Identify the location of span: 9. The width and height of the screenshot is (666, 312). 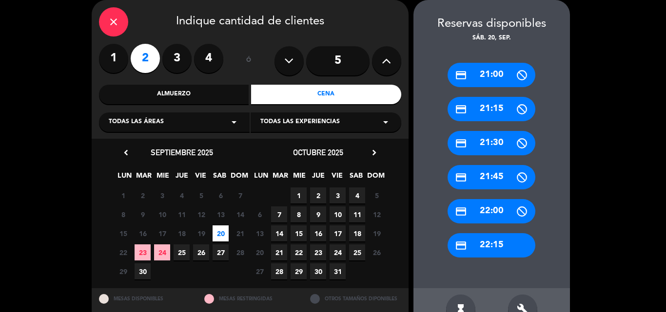
(142, 214).